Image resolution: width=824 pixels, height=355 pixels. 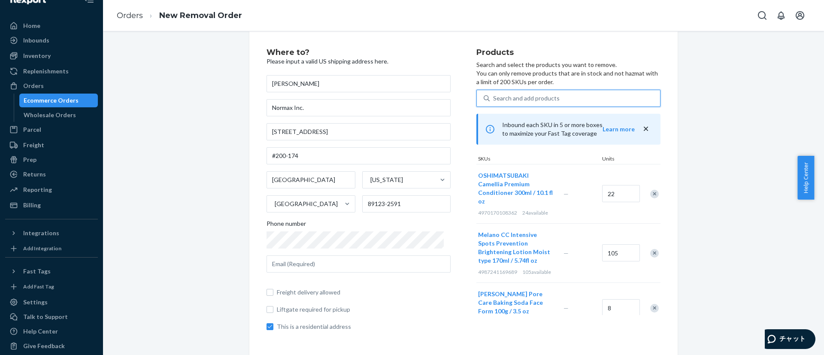 I want to click on input: ZIP Code, so click(x=406, y=204).